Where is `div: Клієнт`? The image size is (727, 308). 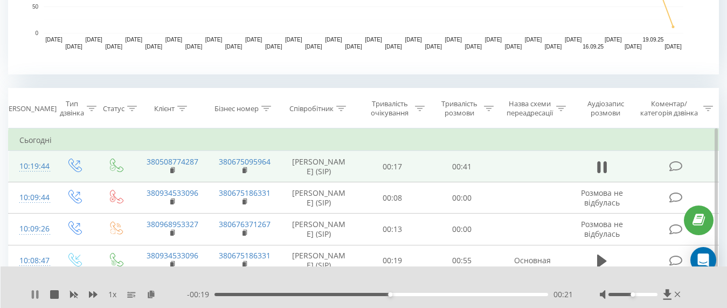 div: Клієнт is located at coordinates (164, 108).